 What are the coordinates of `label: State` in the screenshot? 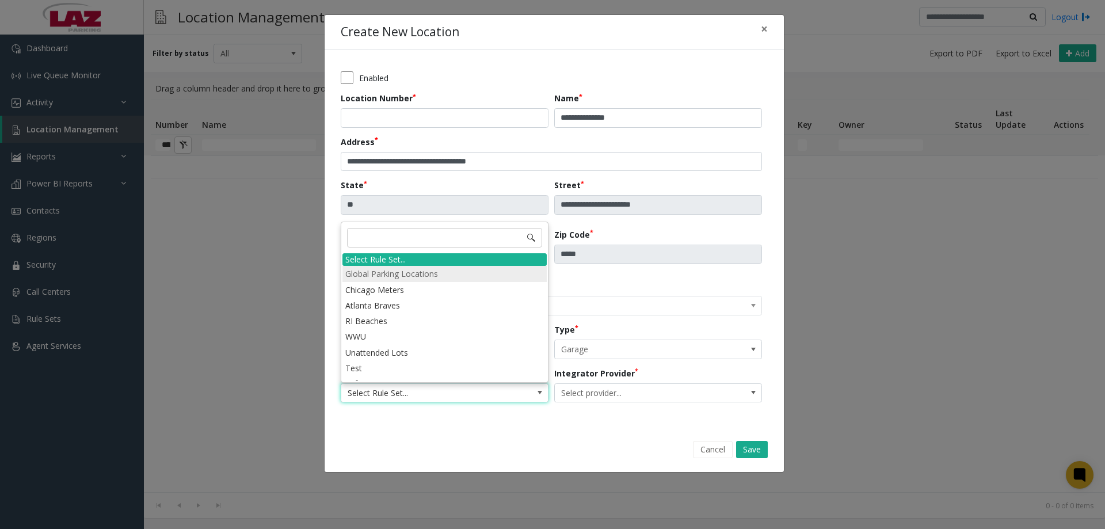 It's located at (354, 185).